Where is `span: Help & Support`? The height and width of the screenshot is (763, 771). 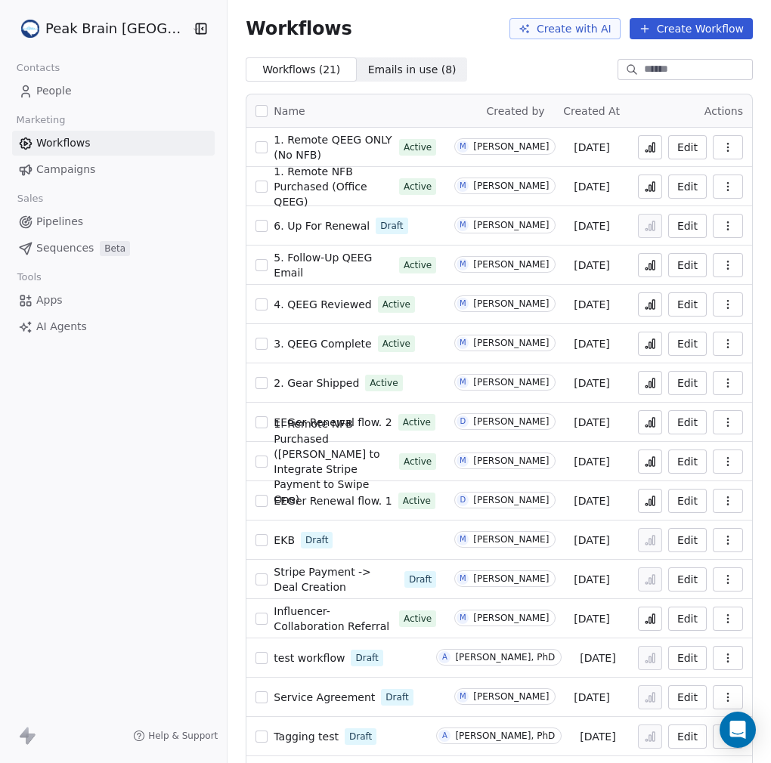 span: Help & Support is located at coordinates (183, 736).